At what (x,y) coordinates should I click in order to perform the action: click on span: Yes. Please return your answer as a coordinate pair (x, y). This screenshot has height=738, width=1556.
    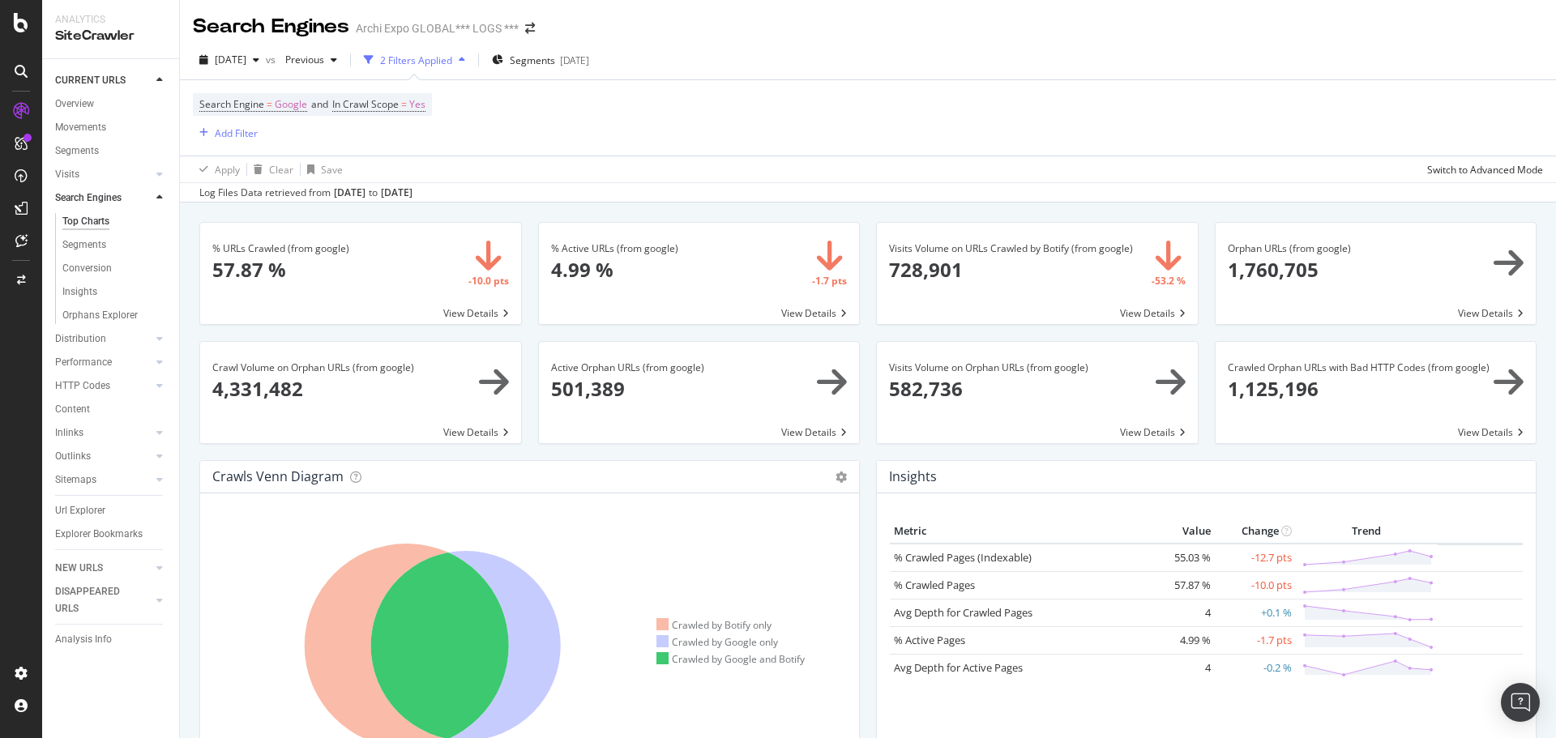
    Looking at the image, I should click on (417, 105).